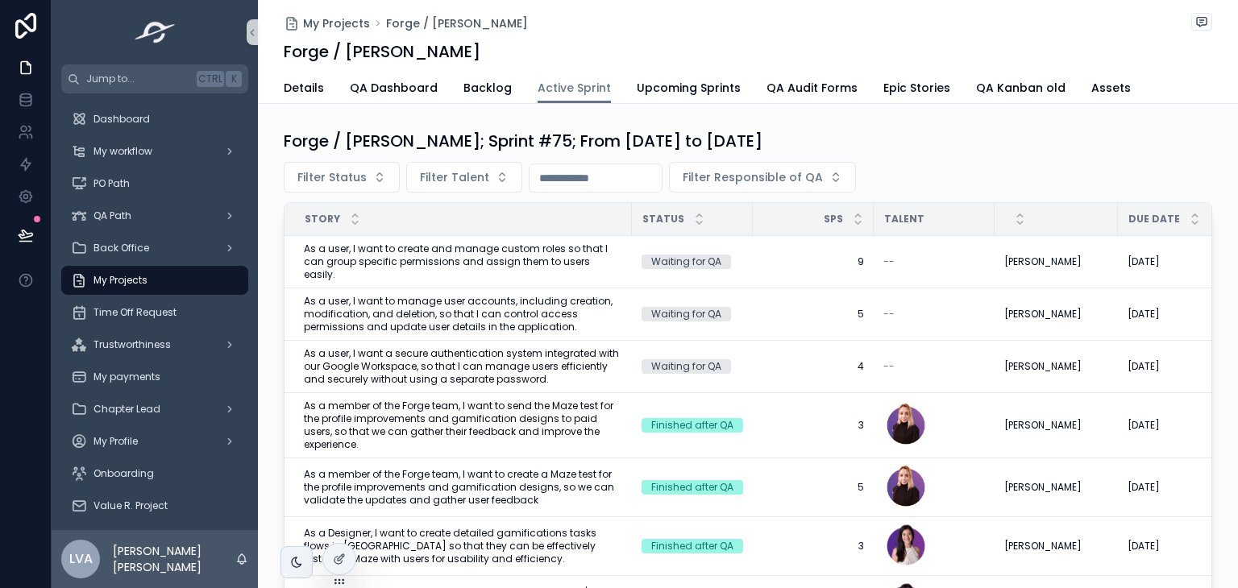  Describe the element at coordinates (574, 88) in the screenshot. I see `span: Active Sprint` at that location.